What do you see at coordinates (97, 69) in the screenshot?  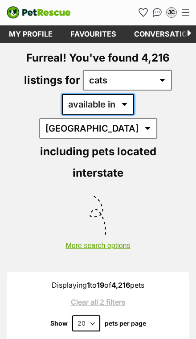 I see `span: Furreal! You've found 4,216 listings for` at bounding box center [97, 69].